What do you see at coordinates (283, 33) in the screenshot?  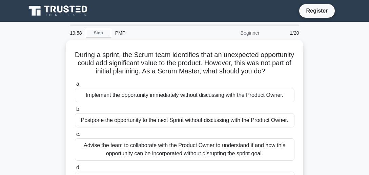 I see `div: 1/20` at bounding box center [283, 33].